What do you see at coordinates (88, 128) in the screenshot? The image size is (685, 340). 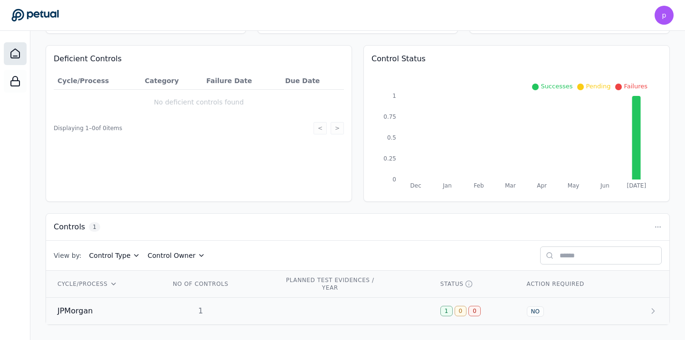 I see `span: Displaying 1– 0 of 0 items` at bounding box center [88, 128].